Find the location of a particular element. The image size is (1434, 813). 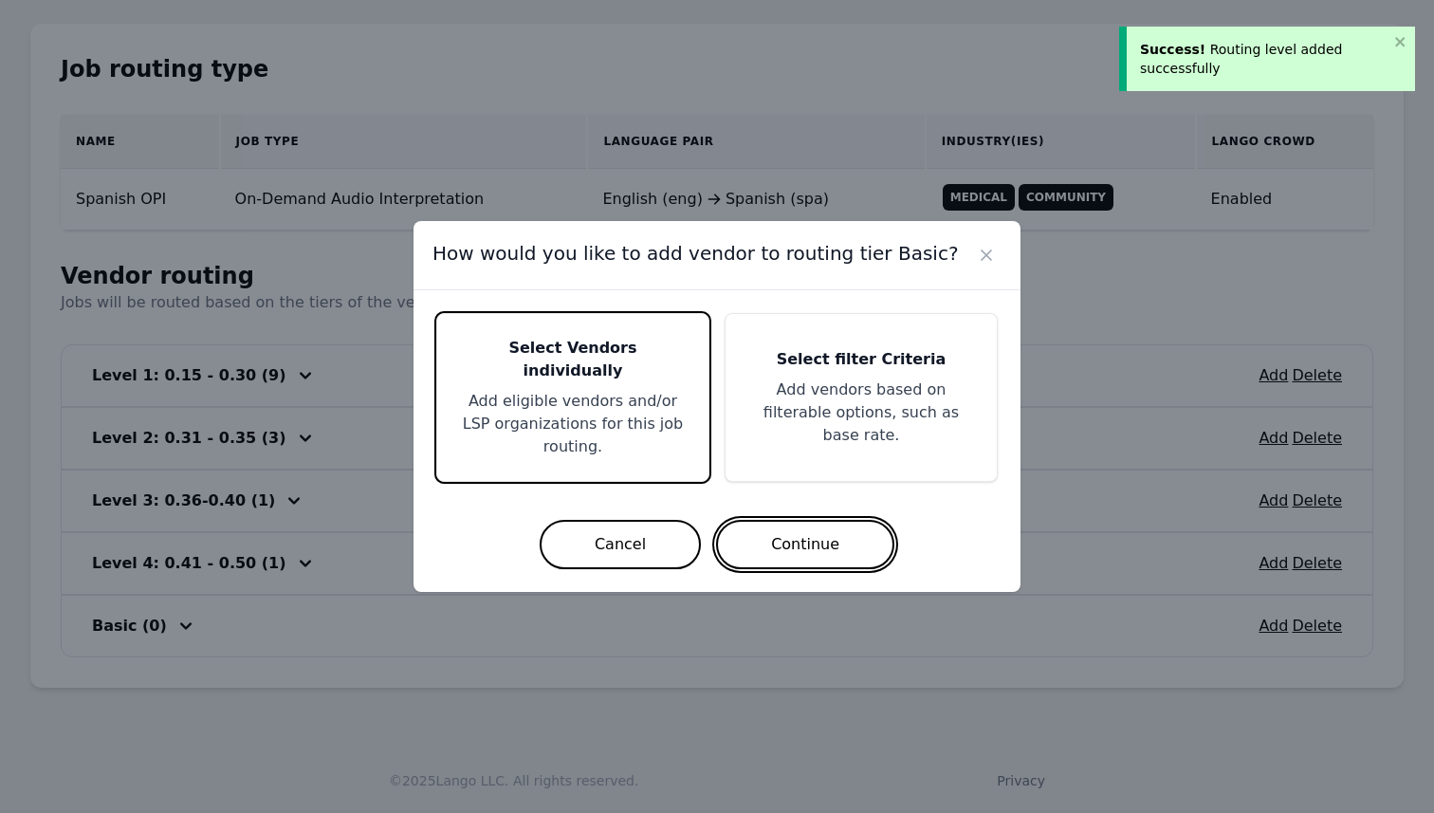

p: Add eligible vendors and/or LSP organizations for this job routing. is located at coordinates (573, 424).